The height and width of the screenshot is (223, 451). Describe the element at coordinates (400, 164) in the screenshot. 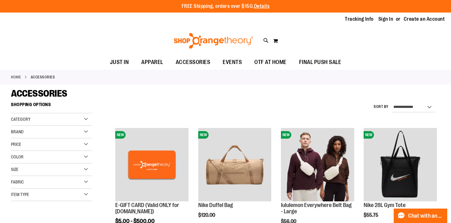

I see `img: Nike 28L Gym Tote` at that location.